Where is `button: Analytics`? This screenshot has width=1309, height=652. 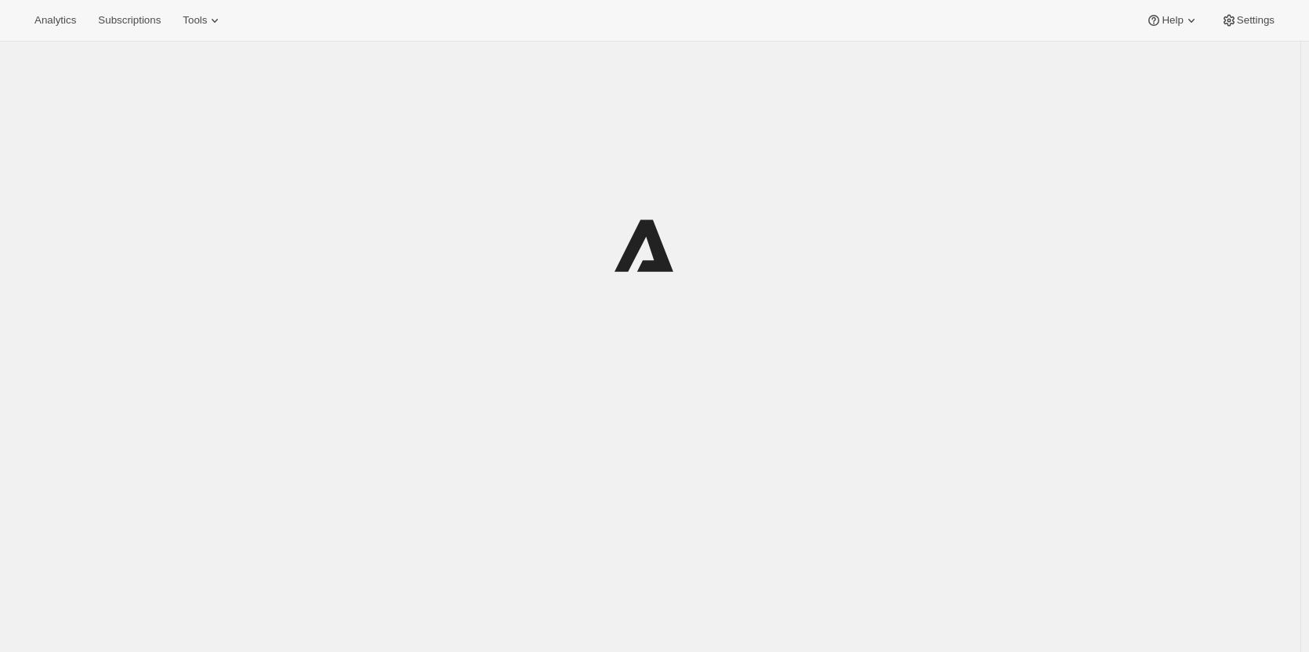
button: Analytics is located at coordinates (55, 20).